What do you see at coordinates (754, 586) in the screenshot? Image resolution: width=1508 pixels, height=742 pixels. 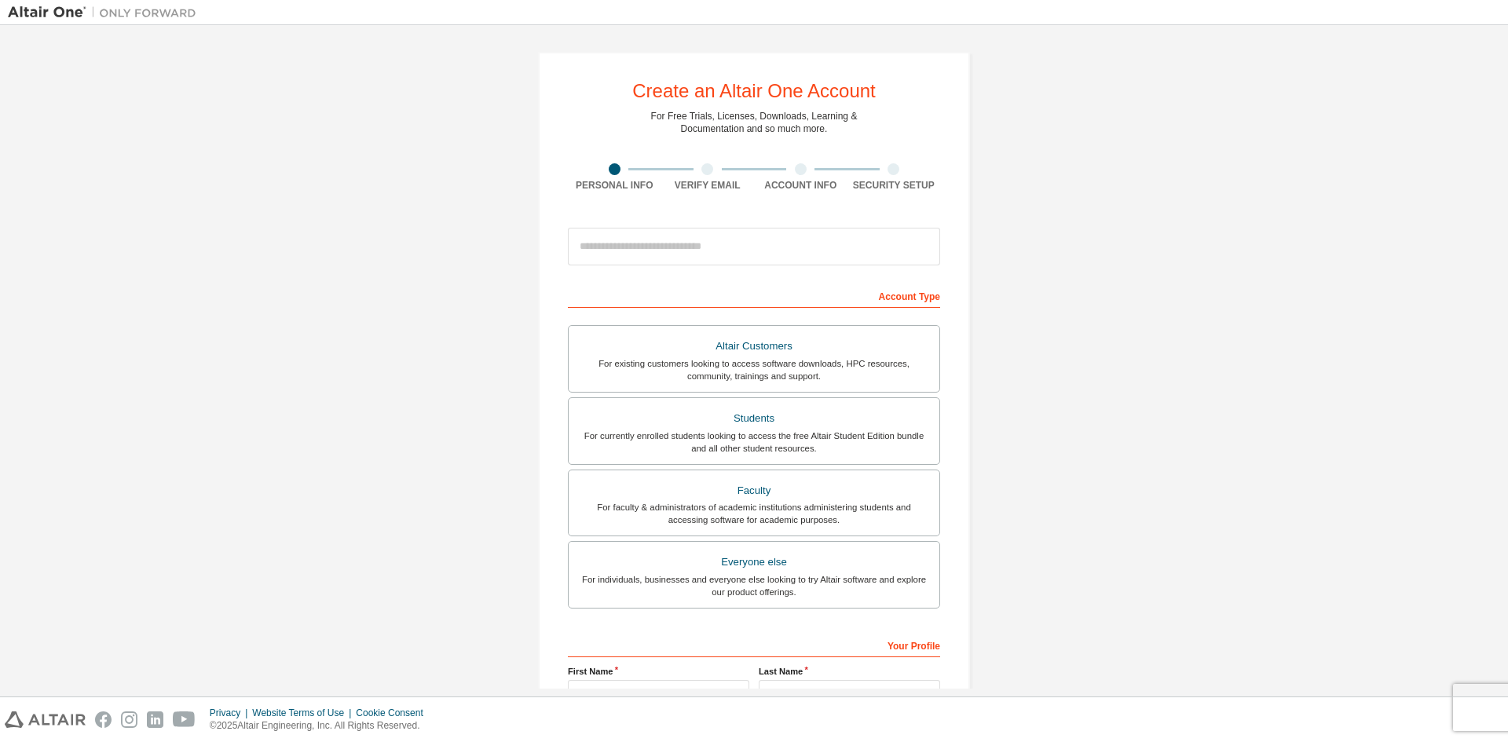 I see `div: For individuals, businesses and everyone else looking to try Altair software and explore our prod...` at bounding box center [754, 586].